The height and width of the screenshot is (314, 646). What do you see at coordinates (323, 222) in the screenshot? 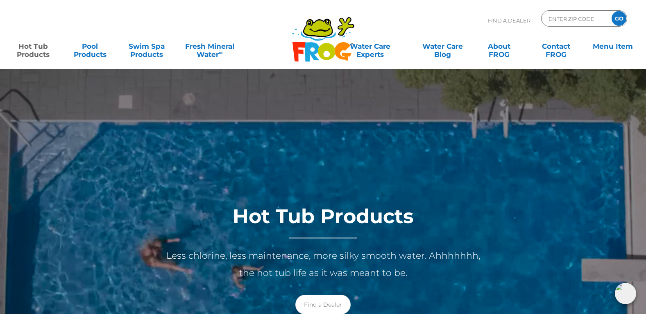
I see `h1: Hot Tub Products` at bounding box center [323, 222].